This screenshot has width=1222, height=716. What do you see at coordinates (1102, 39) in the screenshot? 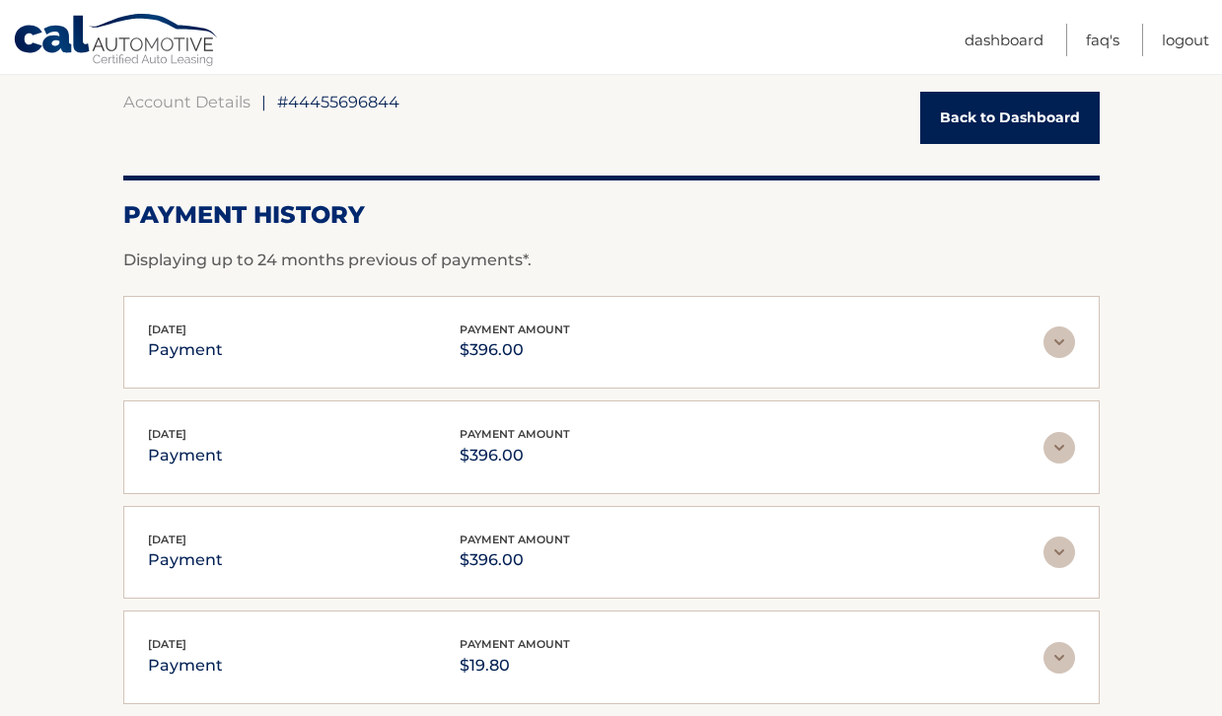
I see `a: FAQ's` at bounding box center [1102, 39].